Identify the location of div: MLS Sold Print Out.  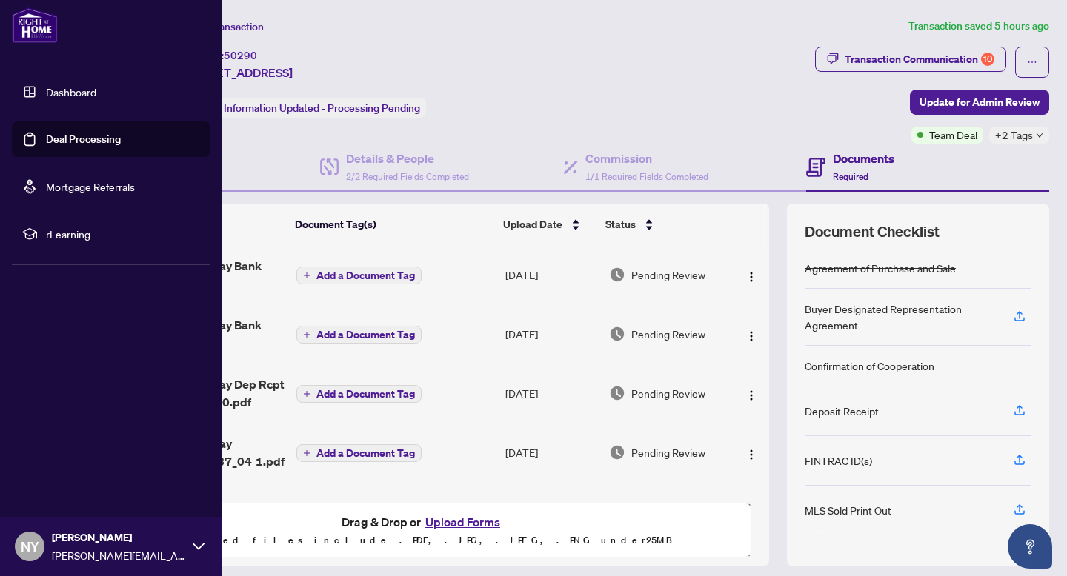
(848, 511).